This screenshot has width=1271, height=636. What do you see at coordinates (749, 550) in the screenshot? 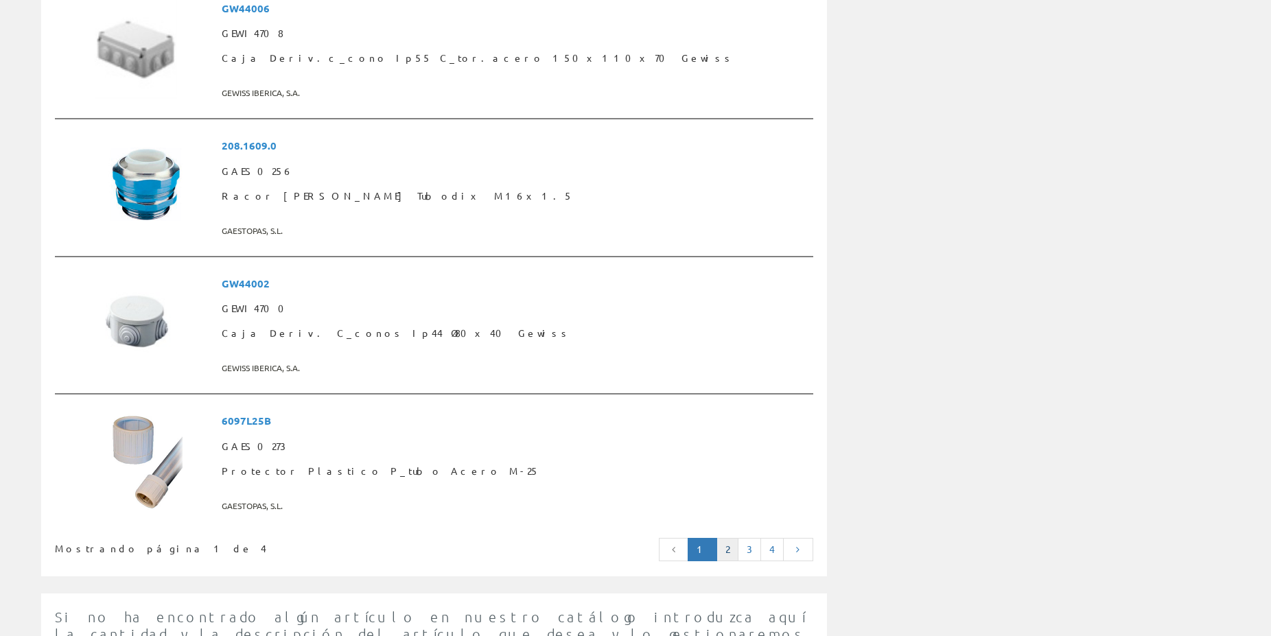
I see `a: 3` at bounding box center [749, 550].